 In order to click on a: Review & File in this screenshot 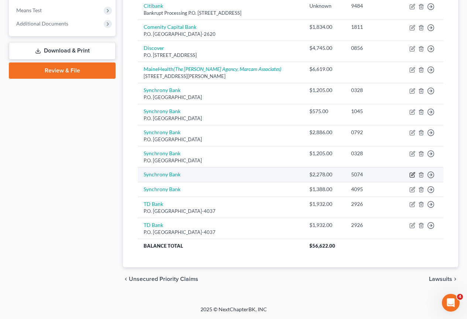, I will do `click(62, 71)`.